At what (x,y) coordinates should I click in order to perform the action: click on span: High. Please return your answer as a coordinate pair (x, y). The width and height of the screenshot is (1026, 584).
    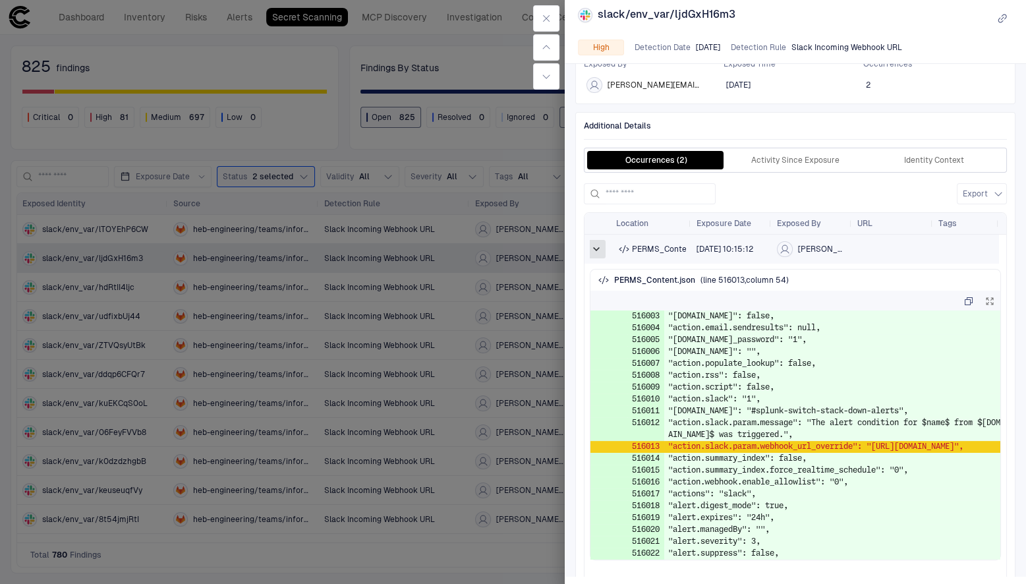
    Looking at the image, I should click on (601, 47).